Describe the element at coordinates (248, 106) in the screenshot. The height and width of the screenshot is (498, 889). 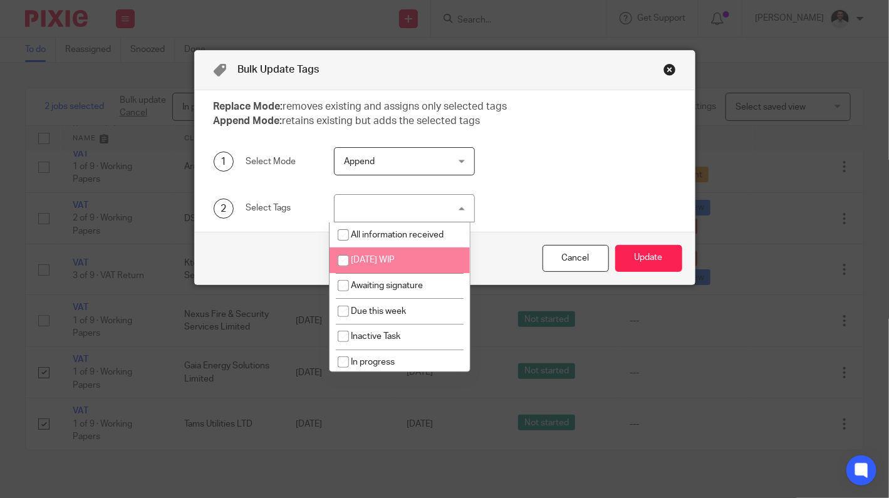
I see `b: Replace Mode:` at that location.